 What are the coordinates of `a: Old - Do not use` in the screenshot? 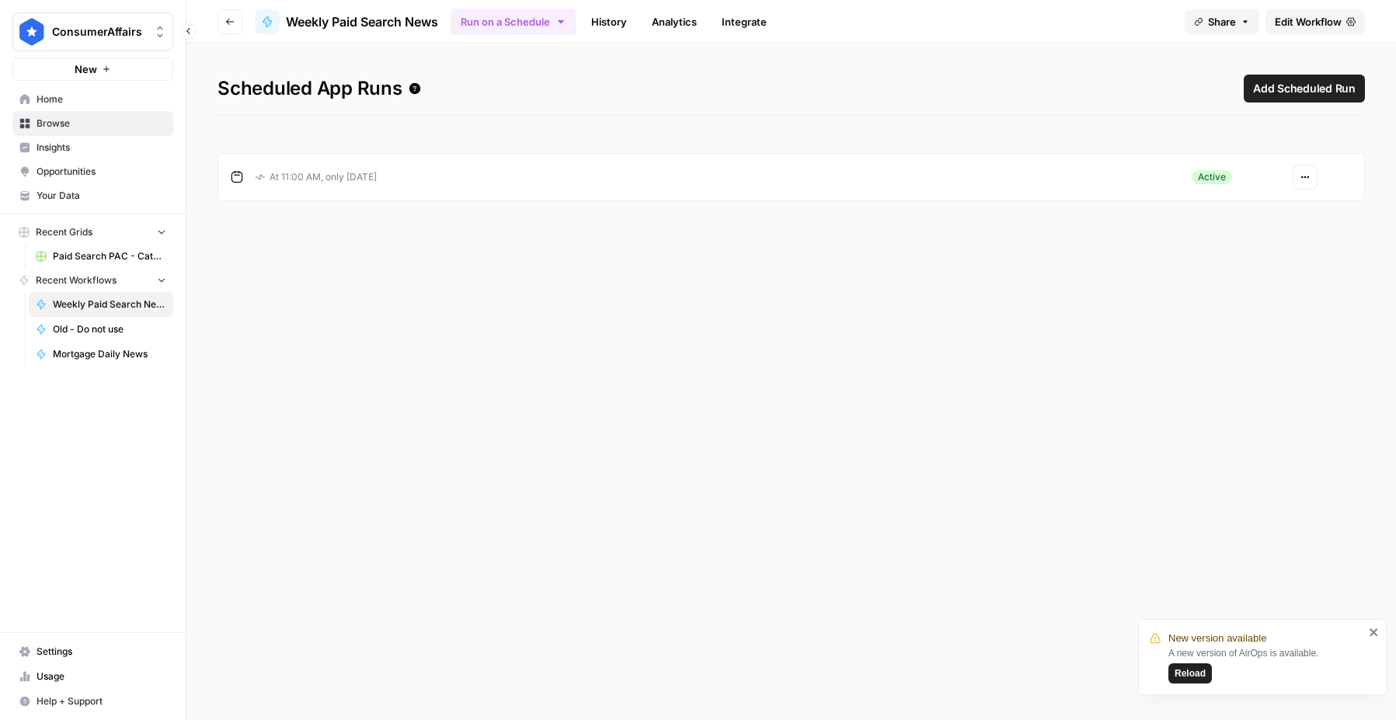 It's located at (101, 329).